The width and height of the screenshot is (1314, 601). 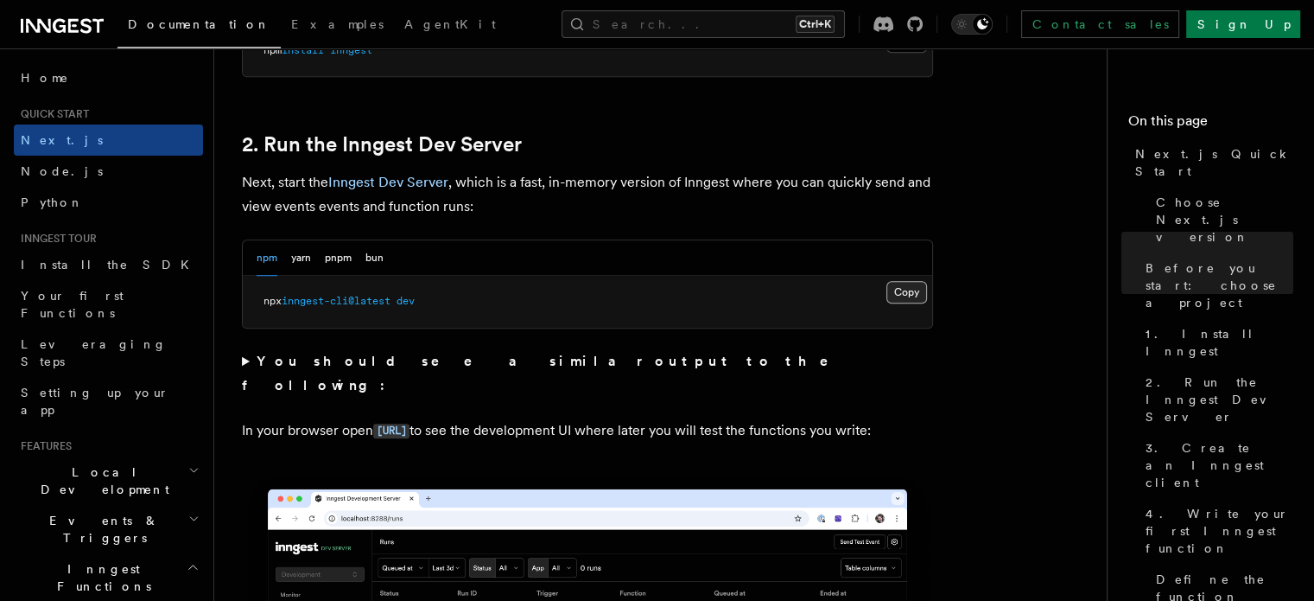 I want to click on a: Sign Up, so click(x=1244, y=24).